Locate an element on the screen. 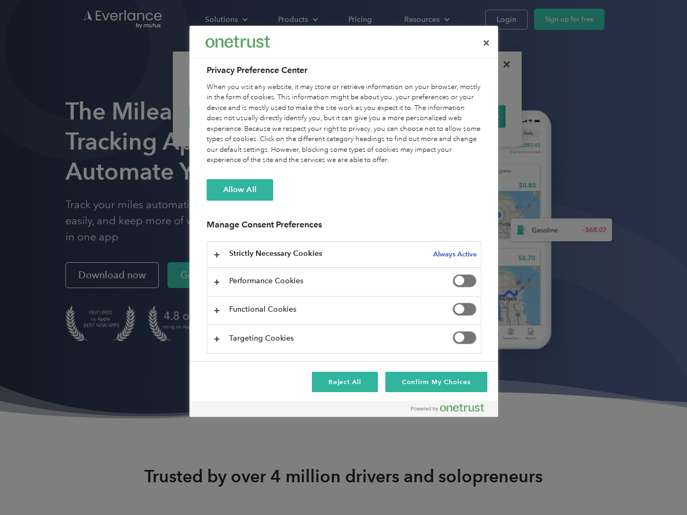 This screenshot has width=687, height=515. div: Preference center is located at coordinates (343, 221).